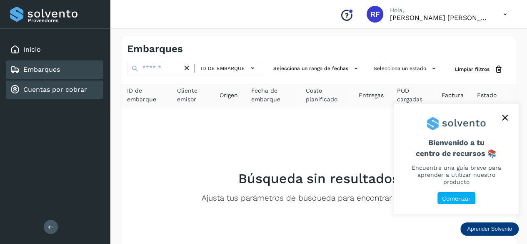  I want to click on span: Cliente emisor, so click(191, 95).